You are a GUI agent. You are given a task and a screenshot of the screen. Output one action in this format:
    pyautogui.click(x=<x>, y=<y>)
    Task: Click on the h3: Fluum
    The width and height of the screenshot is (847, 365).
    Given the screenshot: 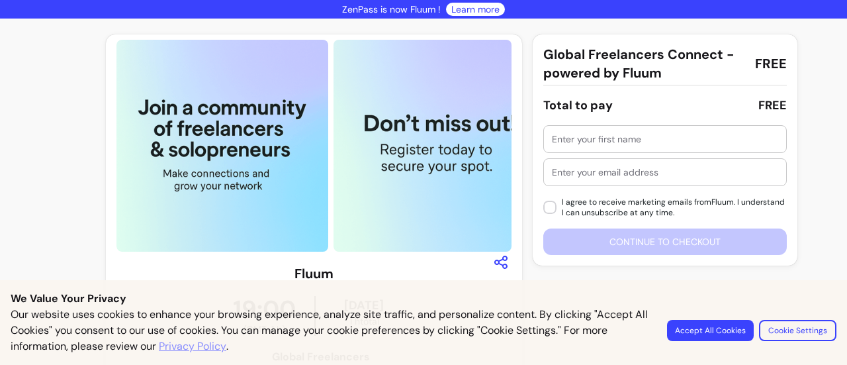 What is the action you would take?
    pyautogui.click(x=314, y=273)
    